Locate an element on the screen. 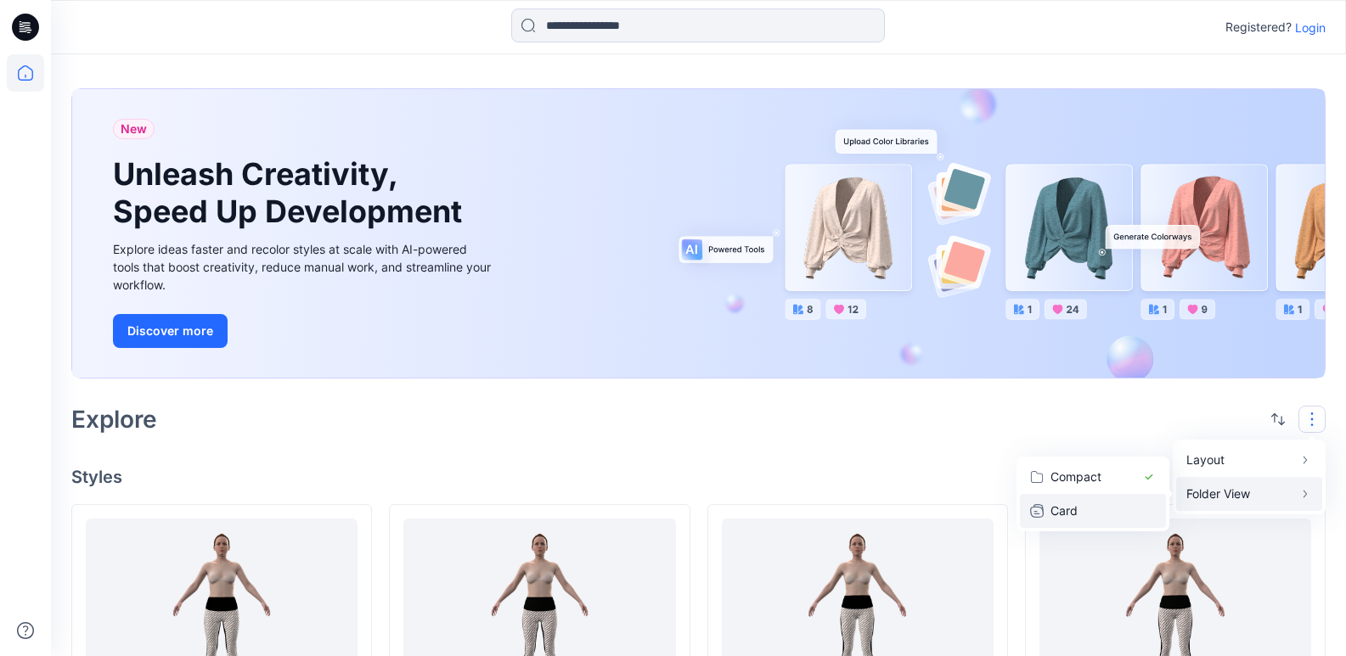 This screenshot has height=656, width=1346. h2: Explore is located at coordinates (114, 419).